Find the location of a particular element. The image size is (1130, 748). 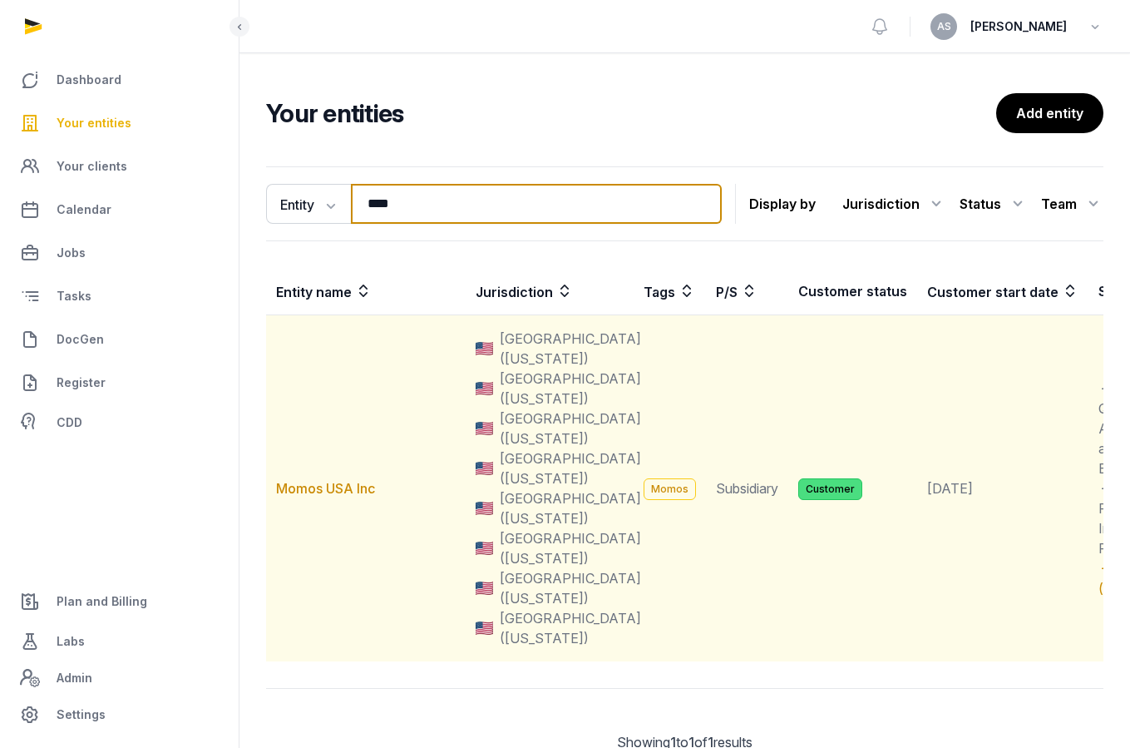

a: CDD is located at coordinates (119, 422).